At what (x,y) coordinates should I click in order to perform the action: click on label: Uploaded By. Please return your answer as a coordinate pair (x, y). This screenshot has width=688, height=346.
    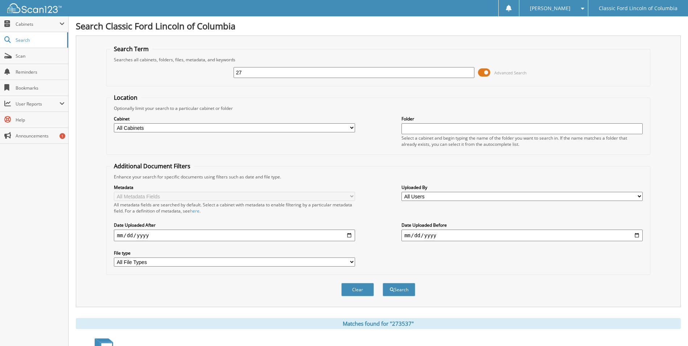
    Looking at the image, I should click on (522, 187).